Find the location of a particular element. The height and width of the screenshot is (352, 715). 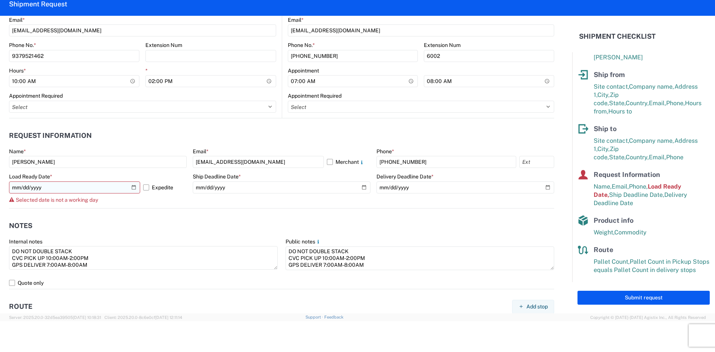

span: Pallet Count, is located at coordinates (611, 261).